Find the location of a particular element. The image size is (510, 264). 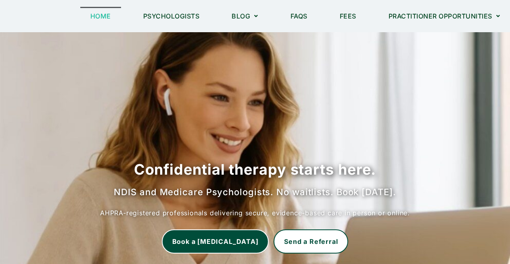

div: Blog is located at coordinates (245, 16).